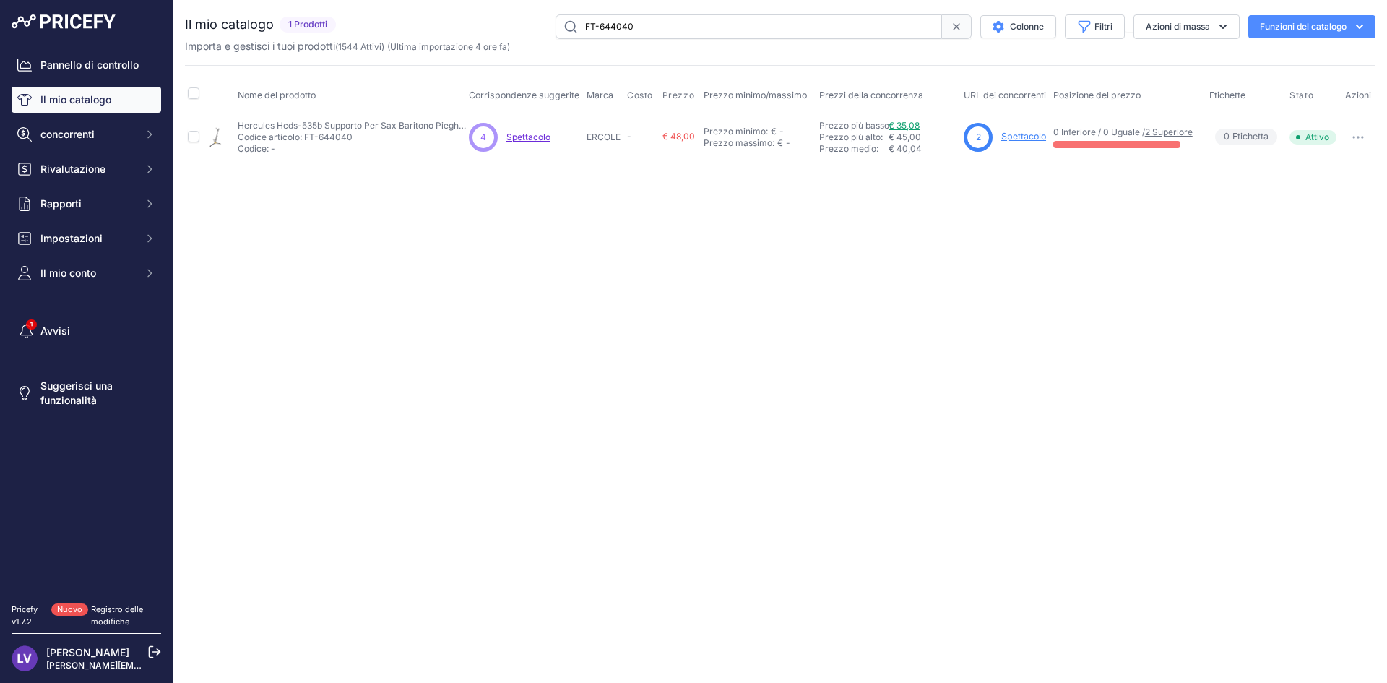  I want to click on font: Prezzo medio:, so click(849, 148).